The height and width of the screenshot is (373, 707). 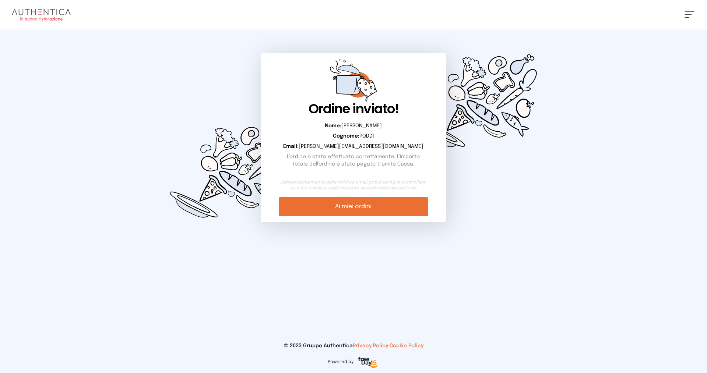 What do you see at coordinates (353, 207) in the screenshot?
I see `a: Ai miei ordini` at bounding box center [353, 207].